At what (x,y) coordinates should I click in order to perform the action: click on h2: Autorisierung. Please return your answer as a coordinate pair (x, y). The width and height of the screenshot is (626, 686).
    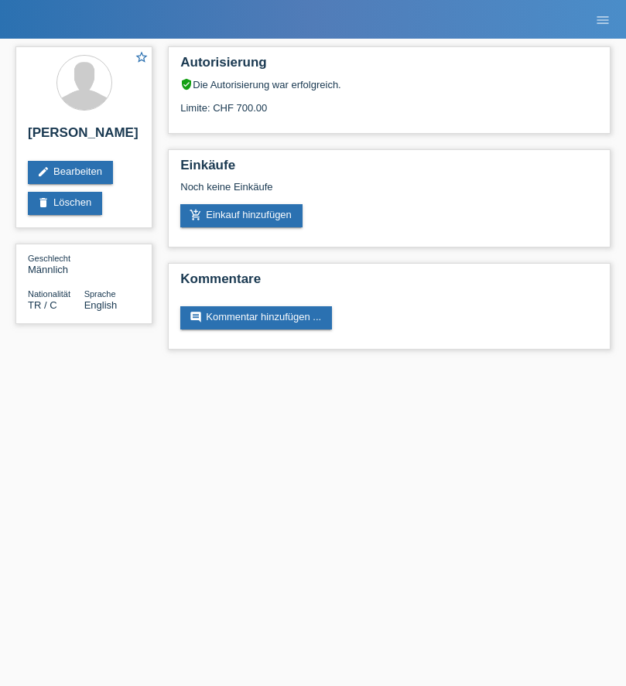
    Looking at the image, I should click on (389, 67).